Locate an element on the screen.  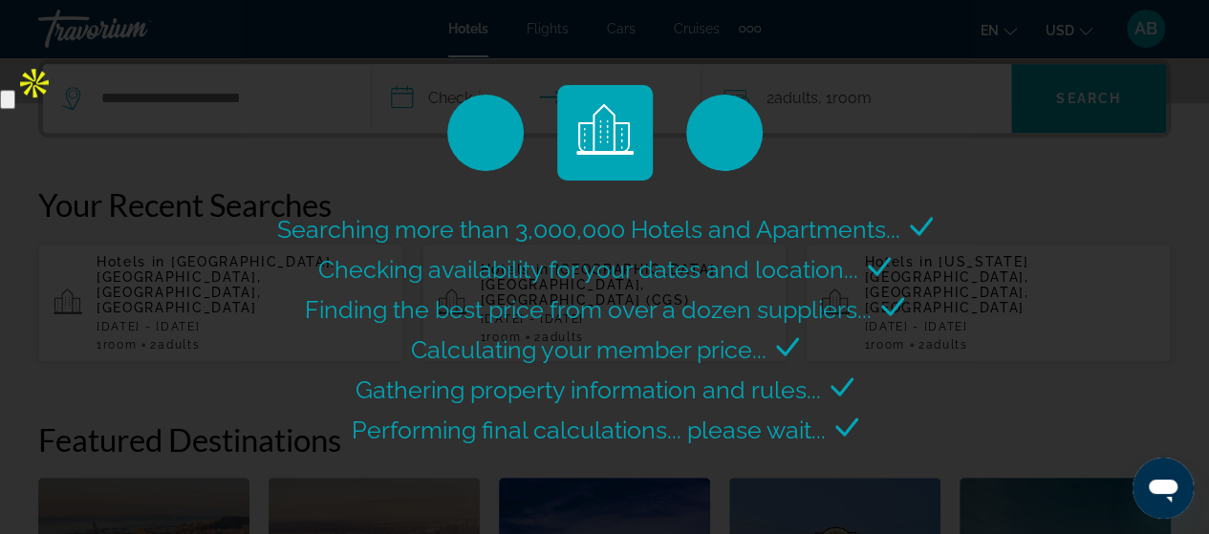
span: Calculating your member price... is located at coordinates (589, 350).